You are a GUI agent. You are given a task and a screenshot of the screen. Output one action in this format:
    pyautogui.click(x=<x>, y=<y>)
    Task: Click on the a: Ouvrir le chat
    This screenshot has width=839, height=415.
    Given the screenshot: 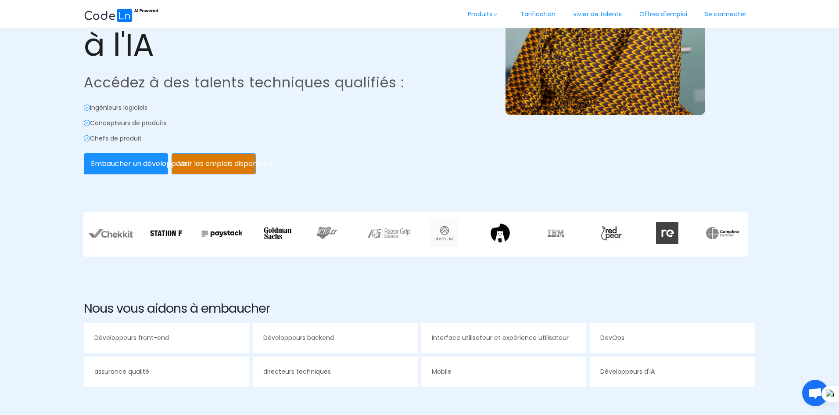 What is the action you would take?
    pyautogui.click(x=815, y=393)
    